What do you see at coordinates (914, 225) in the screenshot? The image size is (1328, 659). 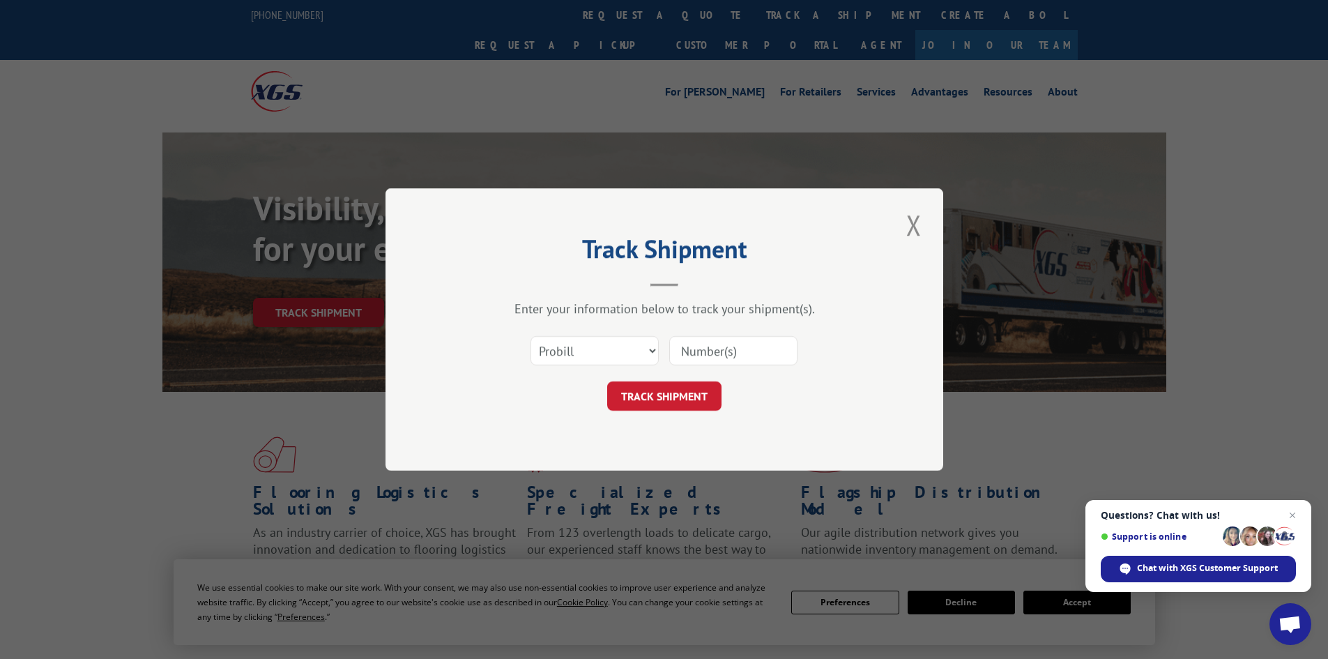 I see `button: Close modal` at bounding box center [914, 225].